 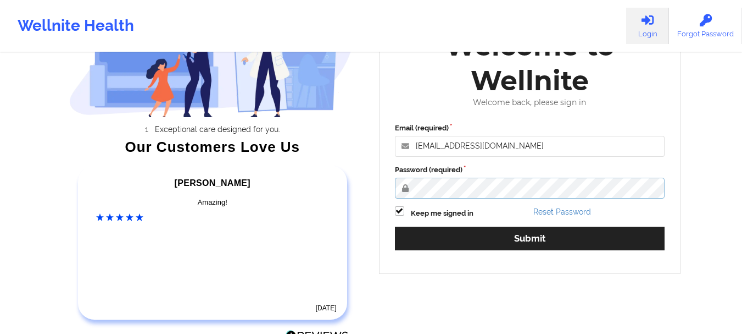 I want to click on label: Email (required), so click(x=530, y=128).